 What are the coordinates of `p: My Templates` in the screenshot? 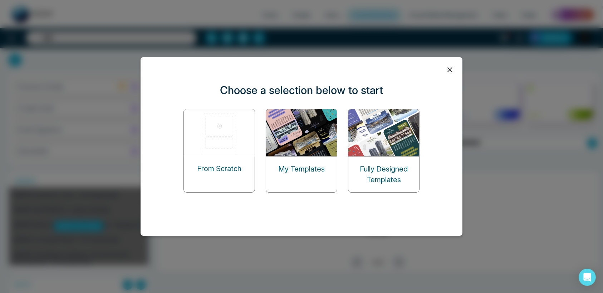 It's located at (302, 169).